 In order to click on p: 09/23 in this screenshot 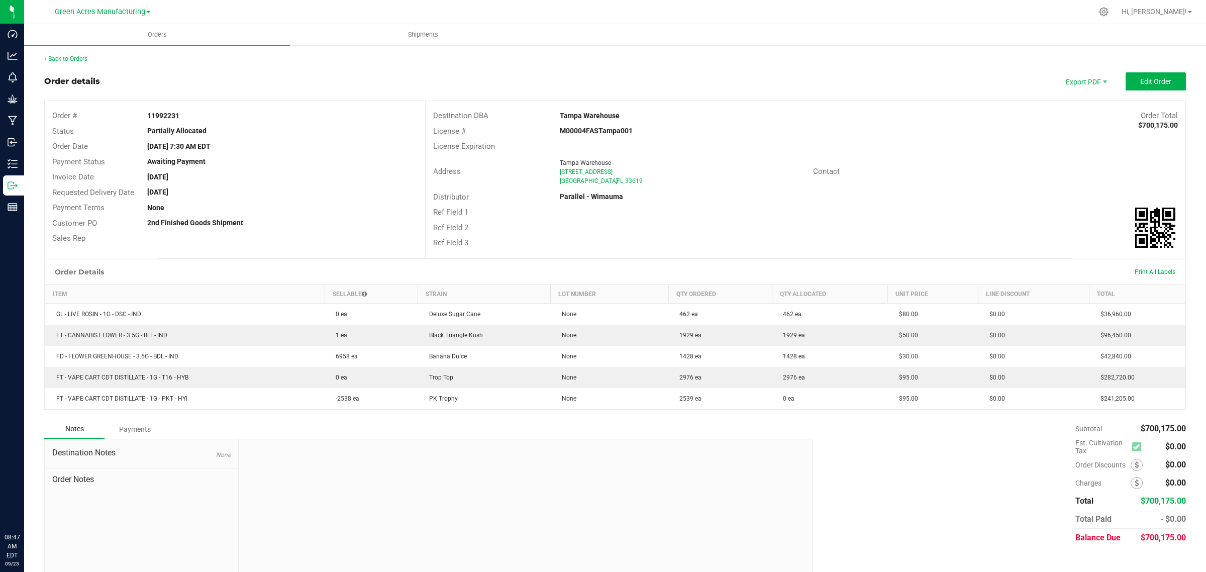, I will do `click(12, 563)`.